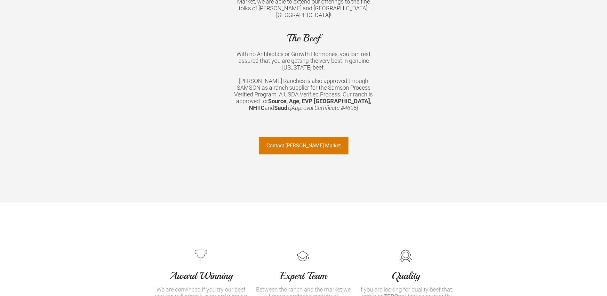  Describe the element at coordinates (282, 107) in the screenshot. I see `b: Saudi` at that location.